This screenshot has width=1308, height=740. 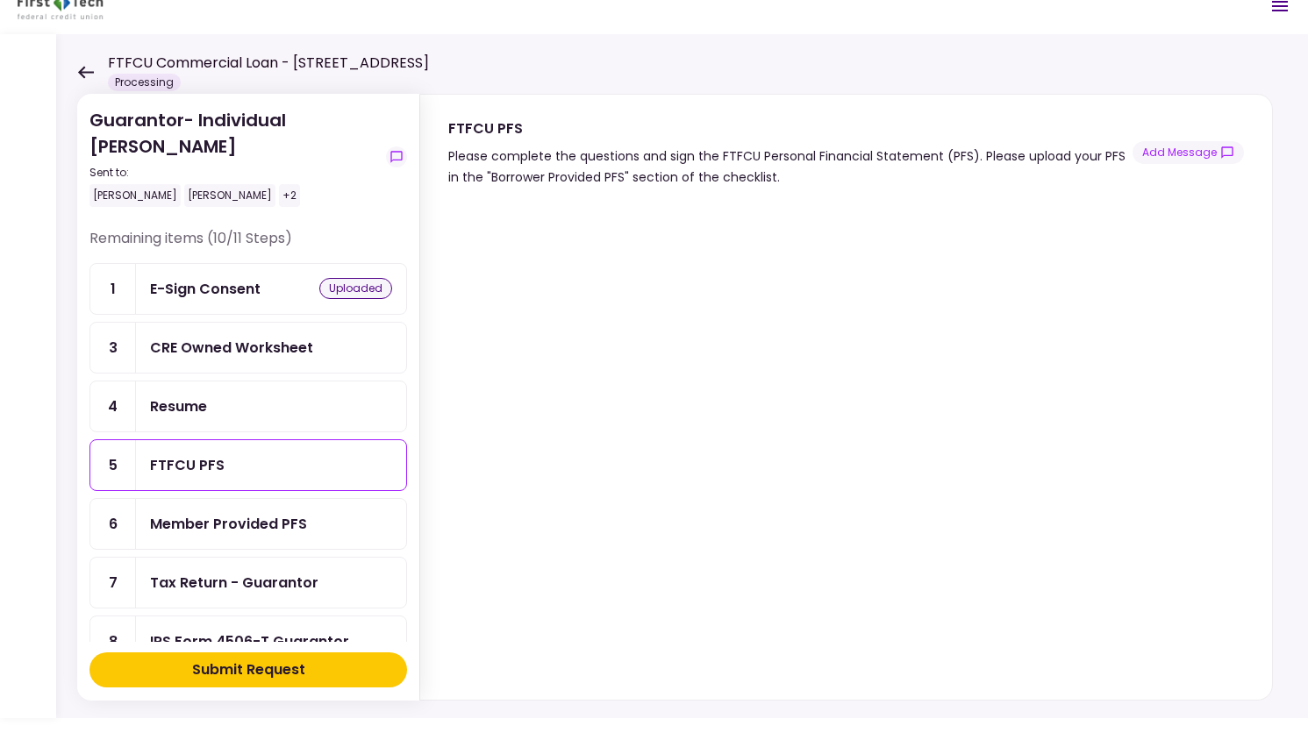 I want to click on button: Submit Request, so click(x=248, y=670).